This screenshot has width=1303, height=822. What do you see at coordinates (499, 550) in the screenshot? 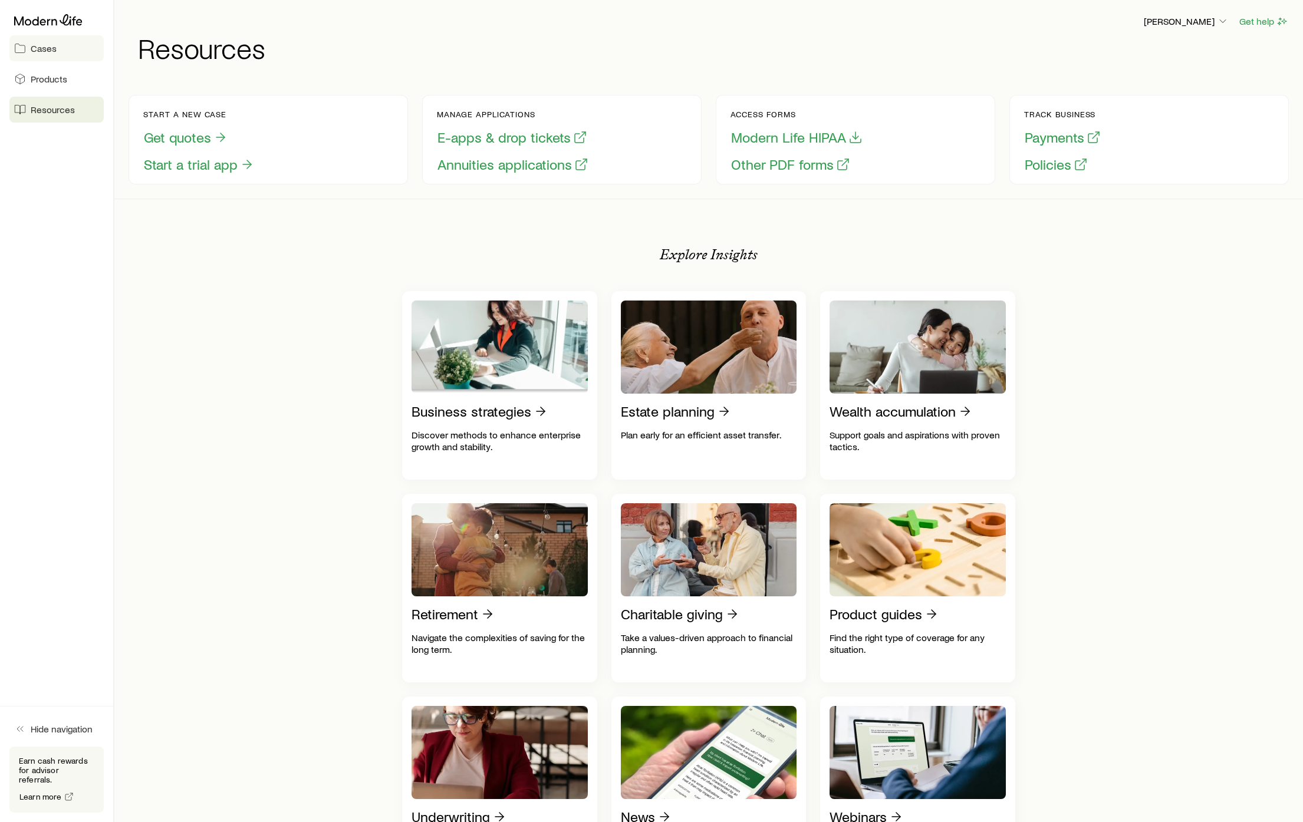
I see `img: Retirement` at bounding box center [499, 550].